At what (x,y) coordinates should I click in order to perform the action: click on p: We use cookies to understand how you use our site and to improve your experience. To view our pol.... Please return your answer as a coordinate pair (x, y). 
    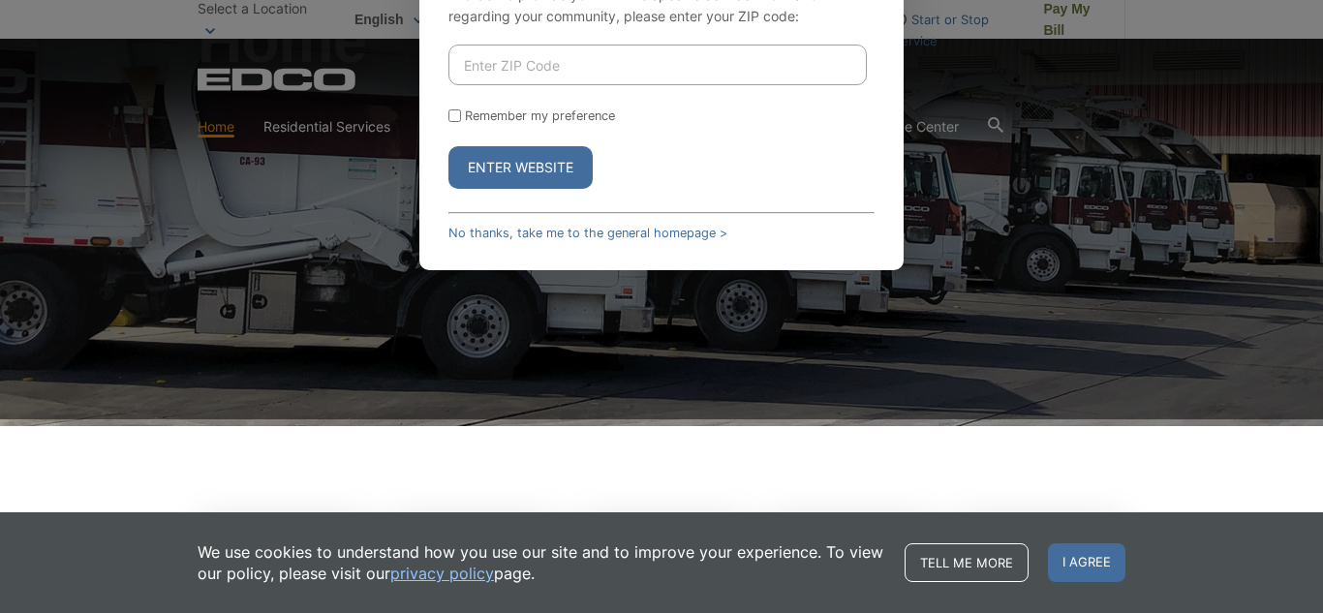
    Looking at the image, I should click on (541, 563).